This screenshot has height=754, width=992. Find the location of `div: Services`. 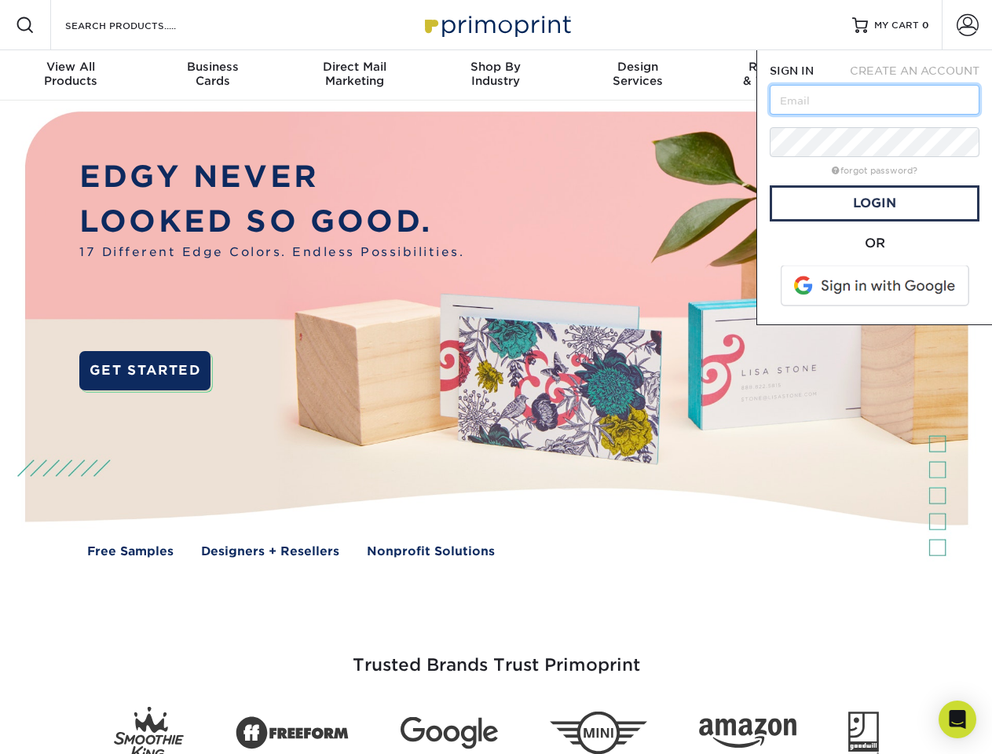

div: Services is located at coordinates (638, 74).